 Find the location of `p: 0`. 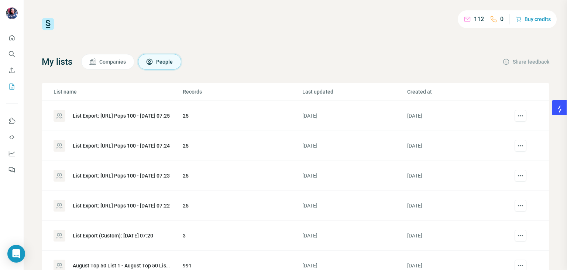

p: 0 is located at coordinates (502, 19).